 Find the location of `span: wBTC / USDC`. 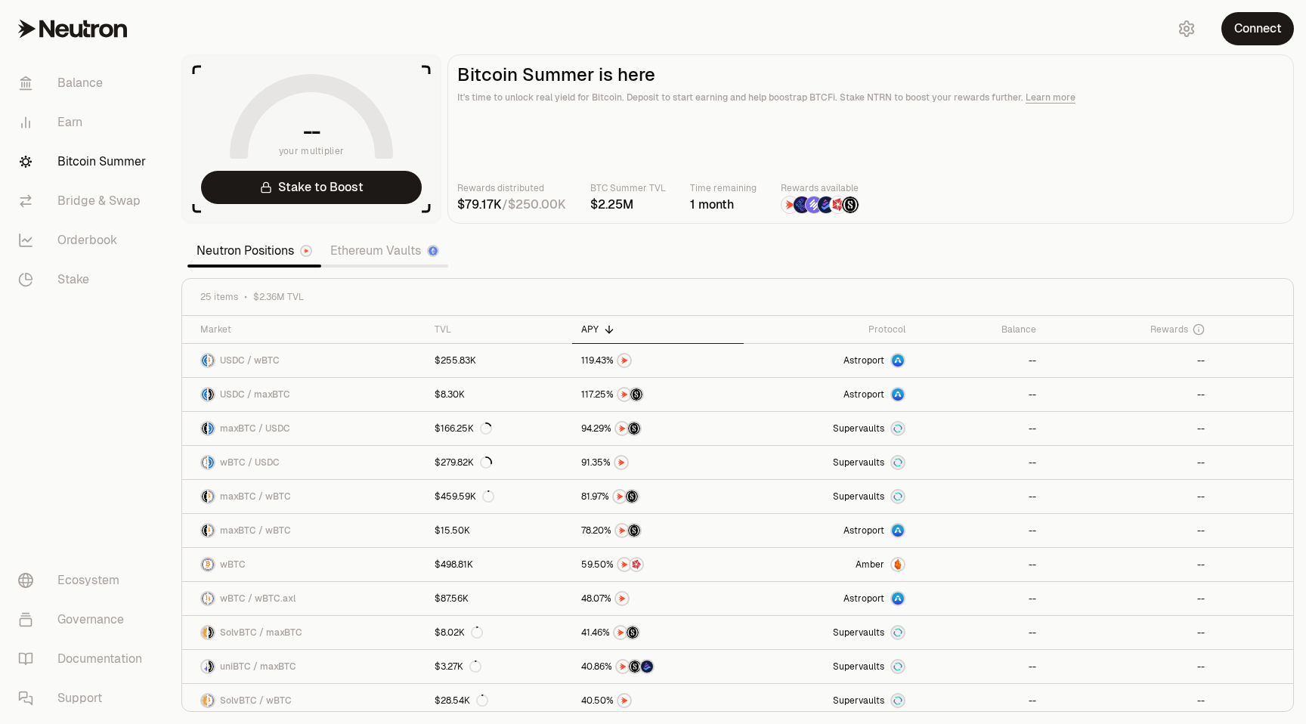

span: wBTC / USDC is located at coordinates (249, 462).